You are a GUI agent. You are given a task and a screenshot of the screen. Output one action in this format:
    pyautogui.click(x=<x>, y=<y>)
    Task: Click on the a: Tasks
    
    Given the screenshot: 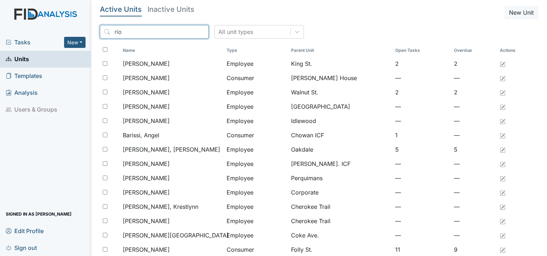 What is the action you would take?
    pyautogui.click(x=35, y=42)
    